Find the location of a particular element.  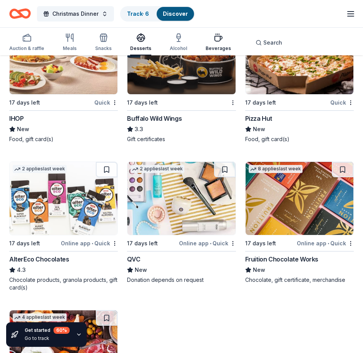

a: Image for QVC2 applieslast week17 days leftOnline app•QuickQVCNewDonation depends on request is located at coordinates (181, 223).